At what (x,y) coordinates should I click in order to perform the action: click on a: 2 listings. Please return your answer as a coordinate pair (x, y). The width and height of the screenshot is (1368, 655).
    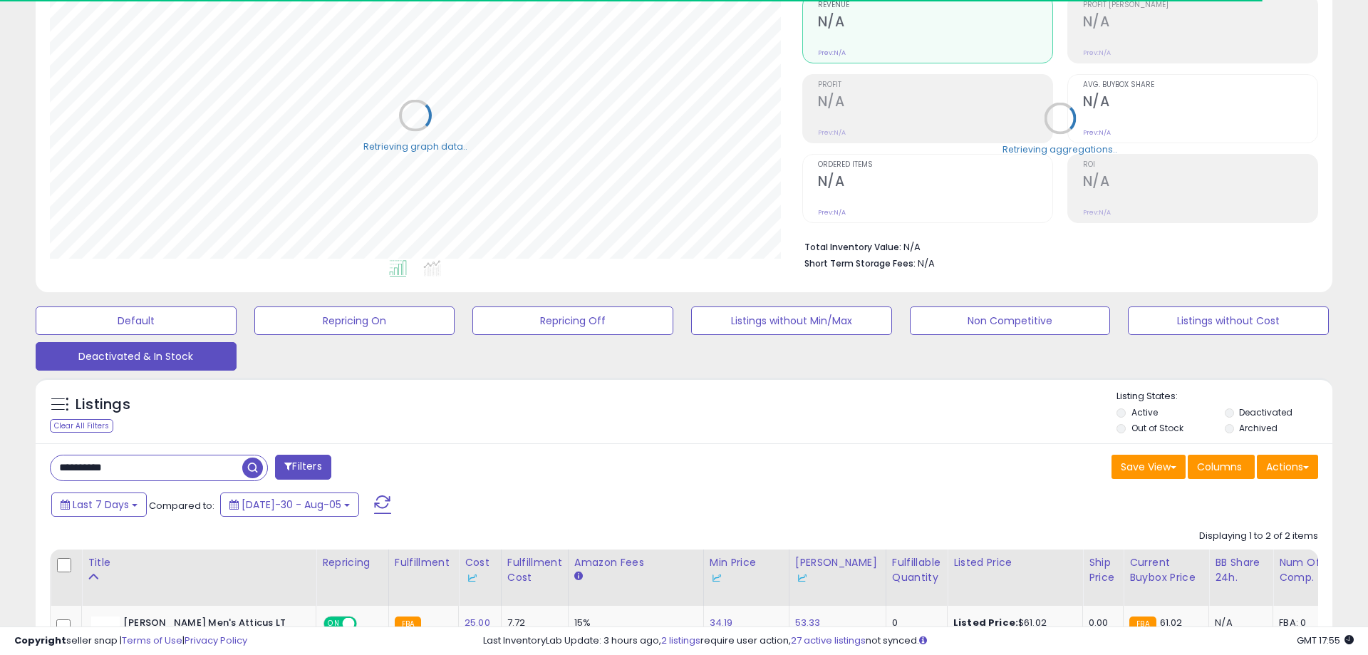
    Looking at the image, I should click on (681, 640).